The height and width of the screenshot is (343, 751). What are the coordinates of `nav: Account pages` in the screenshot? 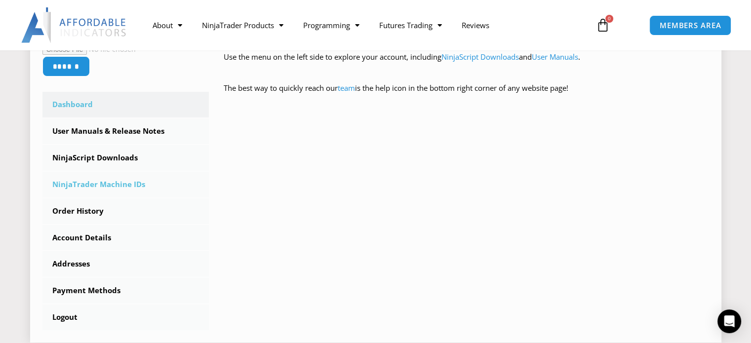 It's located at (126, 211).